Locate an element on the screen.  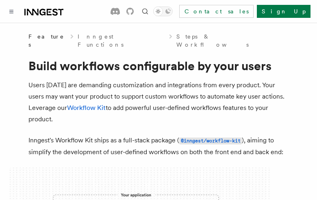
a: Steps & Workflows is located at coordinates (232, 41).